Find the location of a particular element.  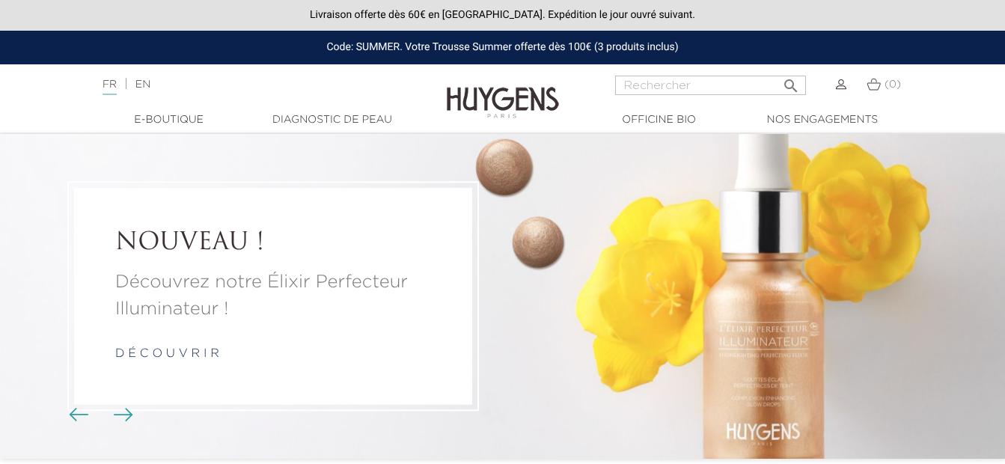

a: Découvrez notre Élixir Perfecteur Illuminateur ! is located at coordinates (273, 296).